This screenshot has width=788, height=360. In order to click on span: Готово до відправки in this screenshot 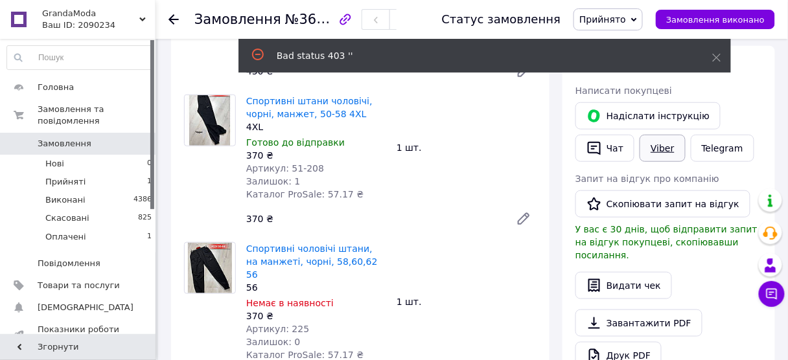, I will do `click(295, 142)`.